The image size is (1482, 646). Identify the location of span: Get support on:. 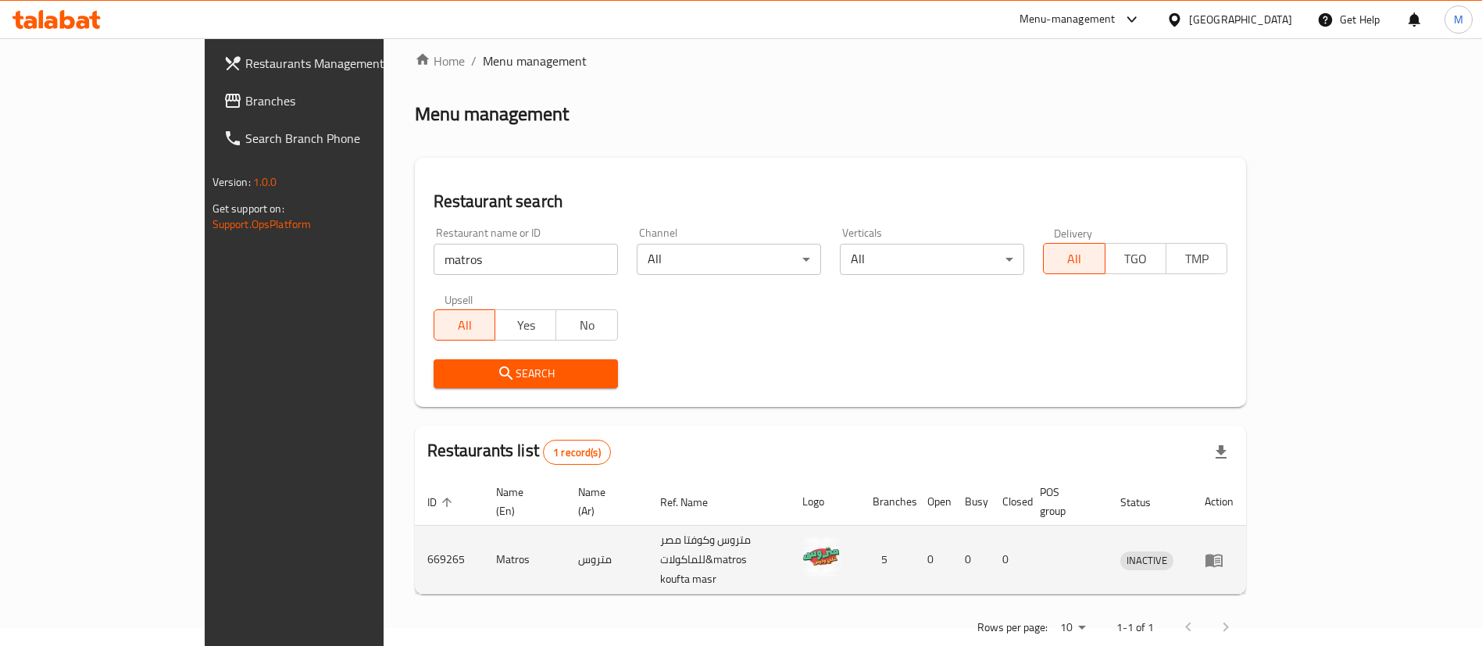
(248, 209).